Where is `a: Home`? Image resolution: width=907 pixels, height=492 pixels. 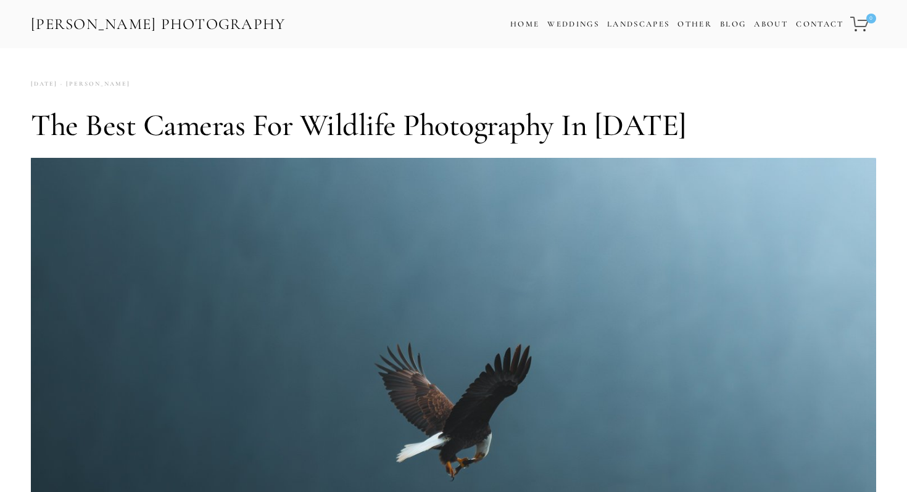 a: Home is located at coordinates (524, 24).